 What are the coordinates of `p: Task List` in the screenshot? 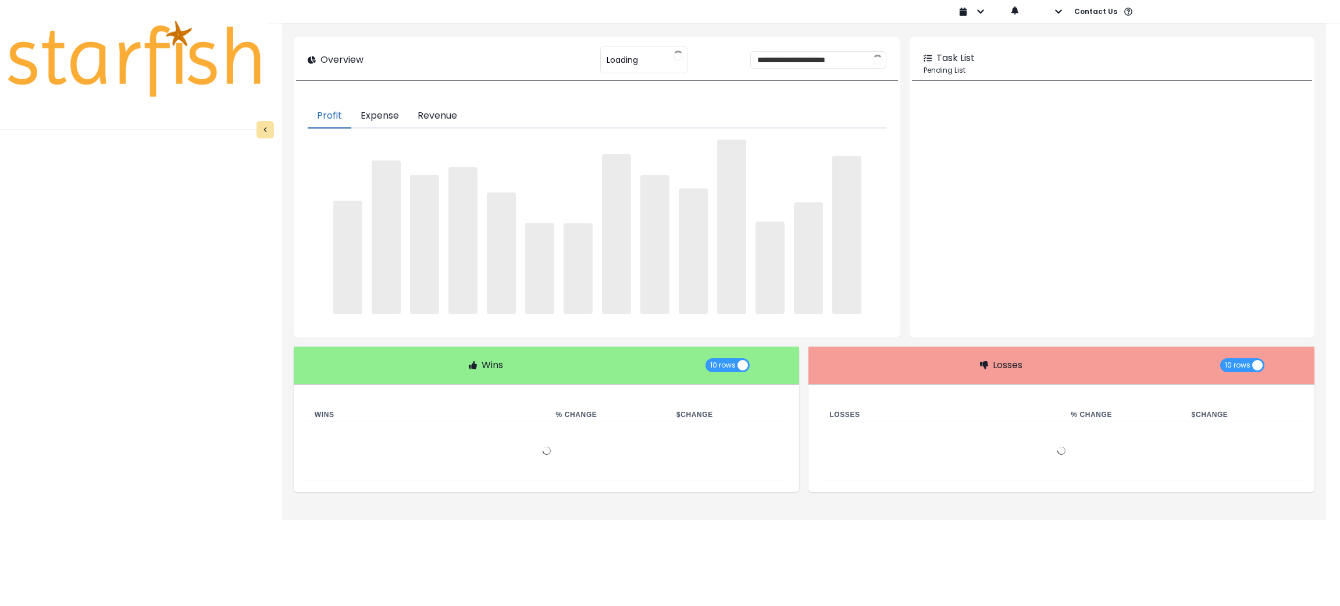 It's located at (956, 58).